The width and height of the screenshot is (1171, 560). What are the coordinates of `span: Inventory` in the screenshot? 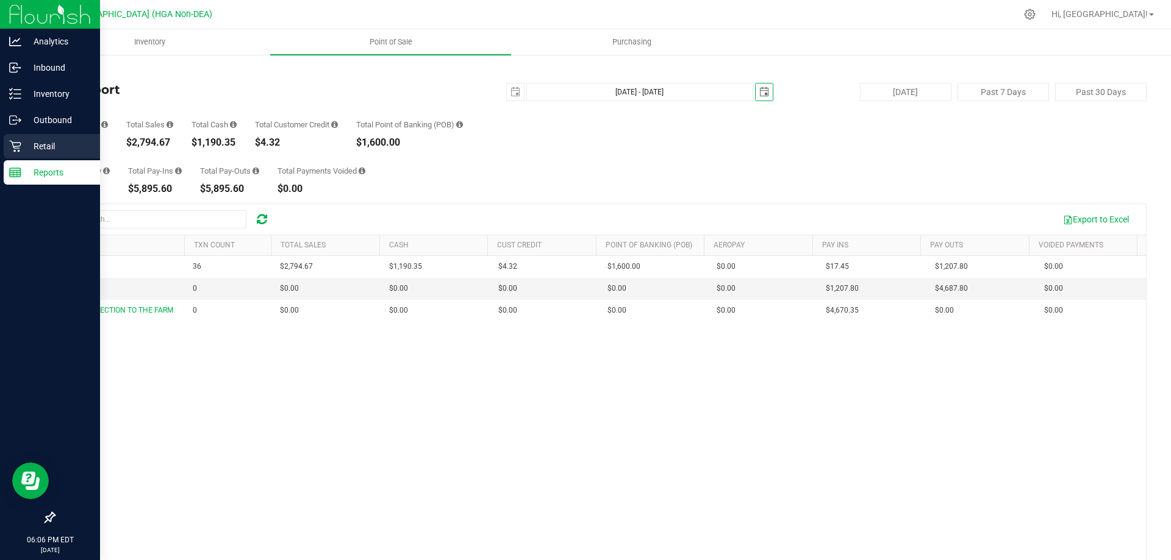 It's located at (149, 42).